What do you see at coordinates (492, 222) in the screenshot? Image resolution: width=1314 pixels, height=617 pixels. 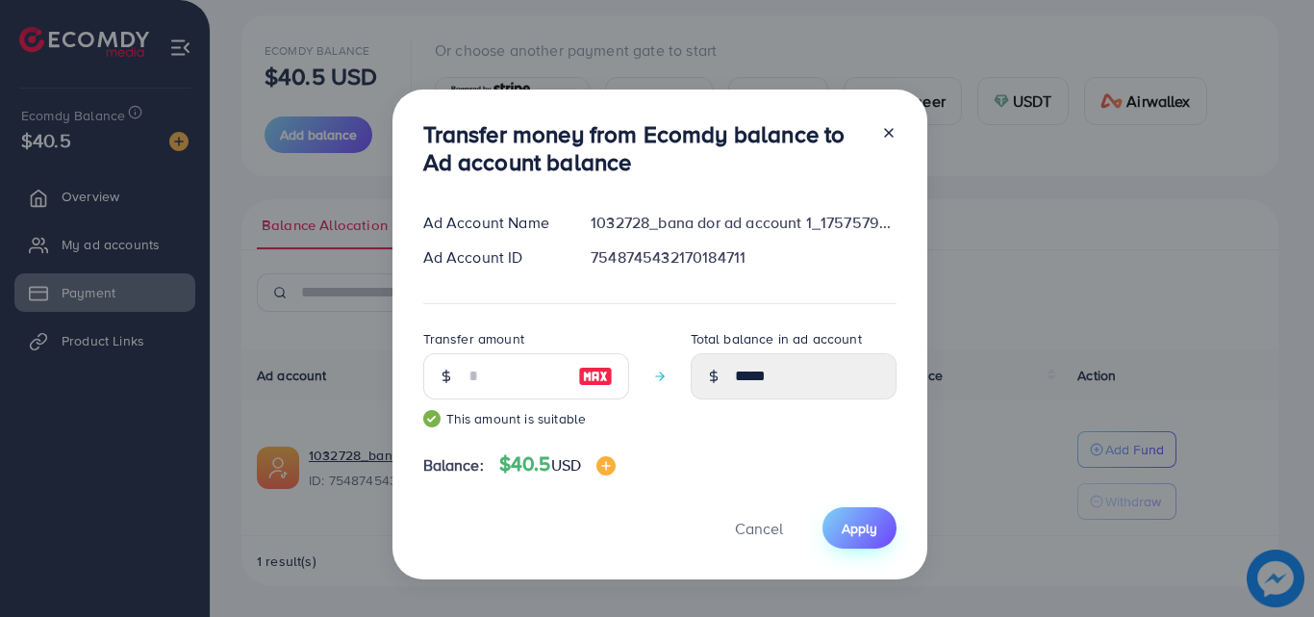 I see `div: Ad Account Name` at bounding box center [492, 222].